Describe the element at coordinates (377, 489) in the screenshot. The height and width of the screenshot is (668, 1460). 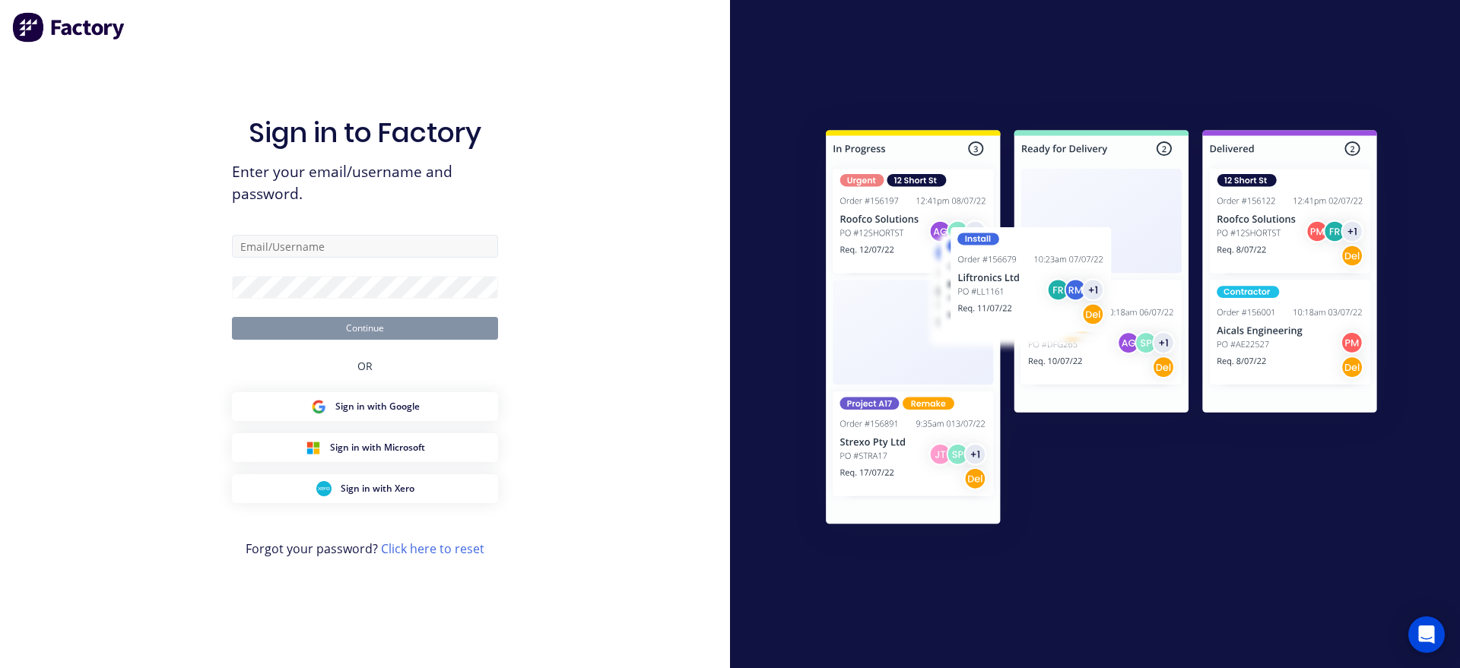
I see `span: Sign in with Xero` at that location.